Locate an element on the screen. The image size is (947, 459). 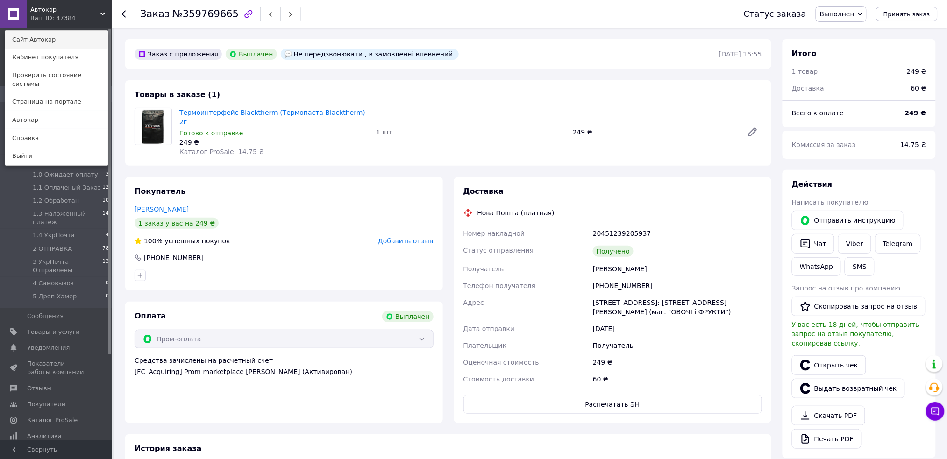
button: SMS is located at coordinates (860, 267).